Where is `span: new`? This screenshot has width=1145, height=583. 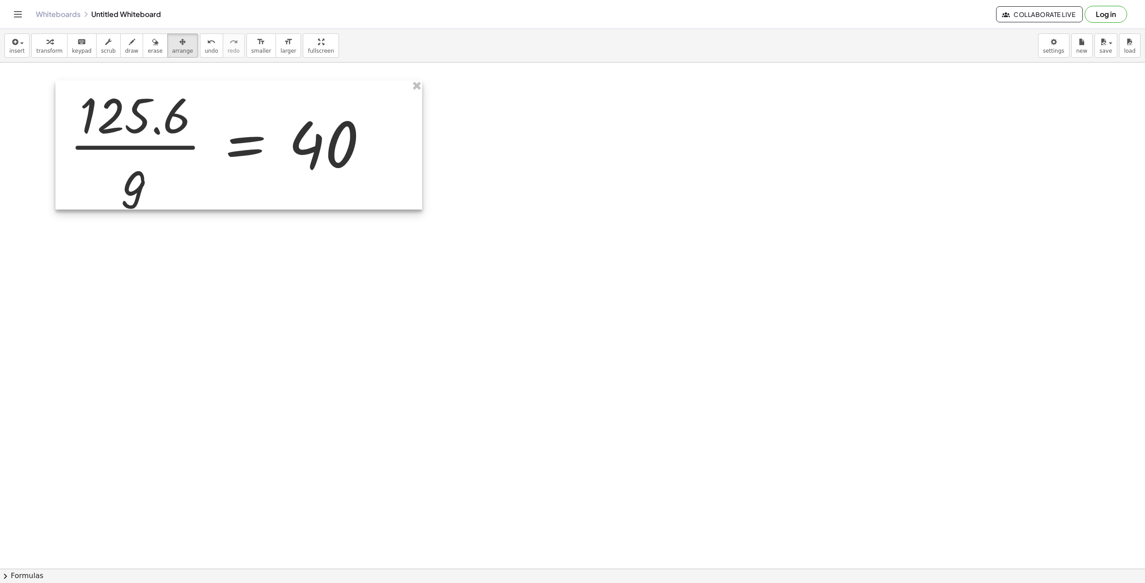
span: new is located at coordinates (1081, 51).